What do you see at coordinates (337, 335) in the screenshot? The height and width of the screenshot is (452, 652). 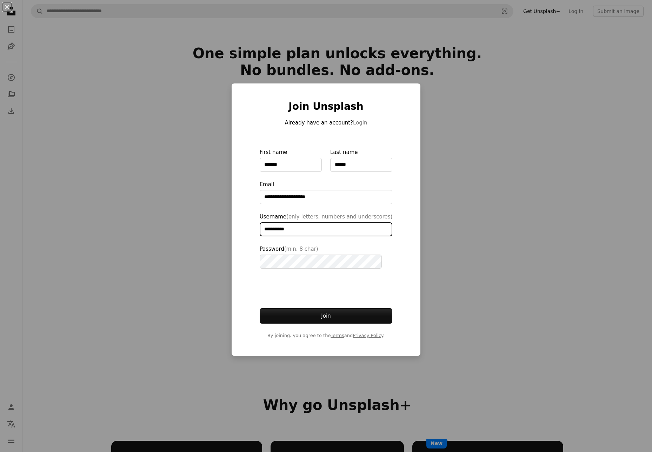 I see `a: Terms` at bounding box center [337, 335].